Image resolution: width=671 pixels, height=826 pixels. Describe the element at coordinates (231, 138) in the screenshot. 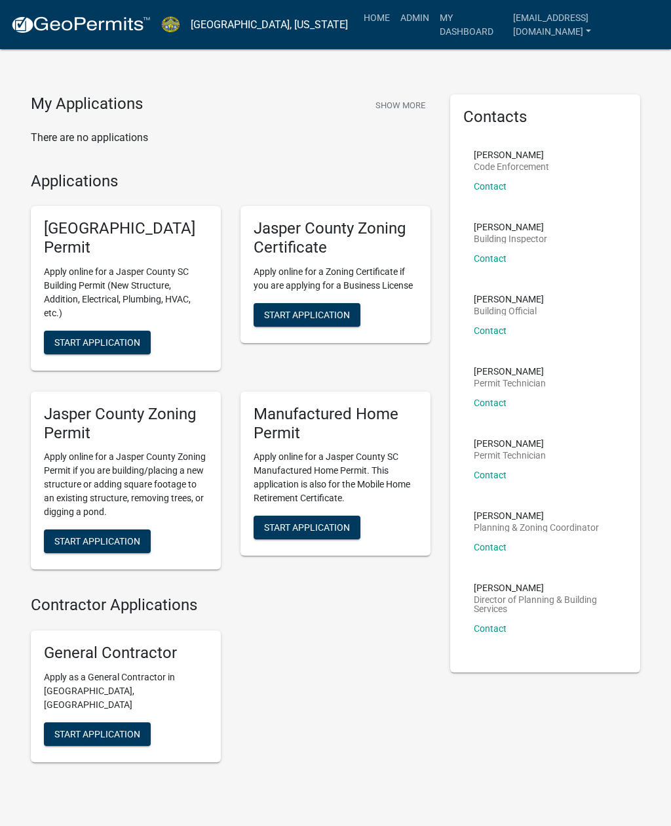

I see `p: There are no applications` at that location.